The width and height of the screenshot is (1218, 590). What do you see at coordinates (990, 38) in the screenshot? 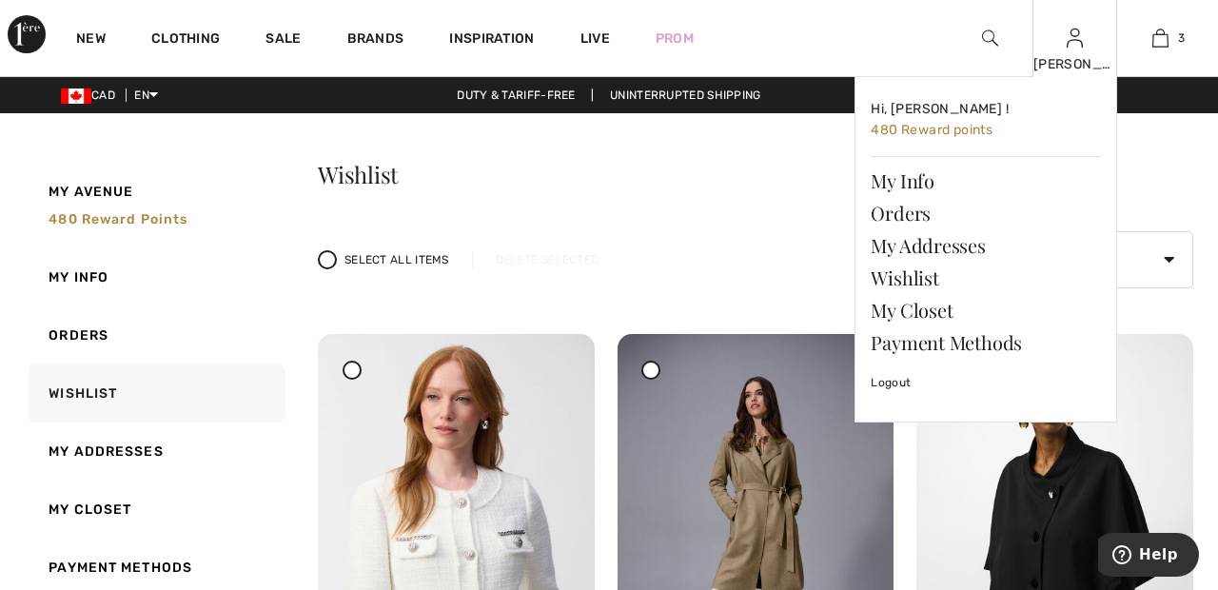
I see `img: search the website` at bounding box center [990, 38].